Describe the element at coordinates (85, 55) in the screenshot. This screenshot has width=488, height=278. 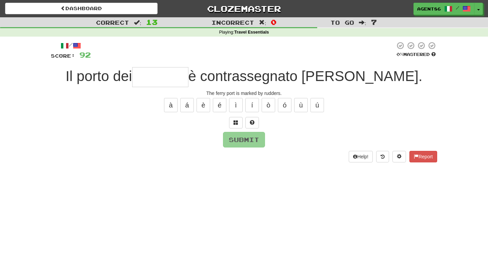
I see `span: 92` at that location.